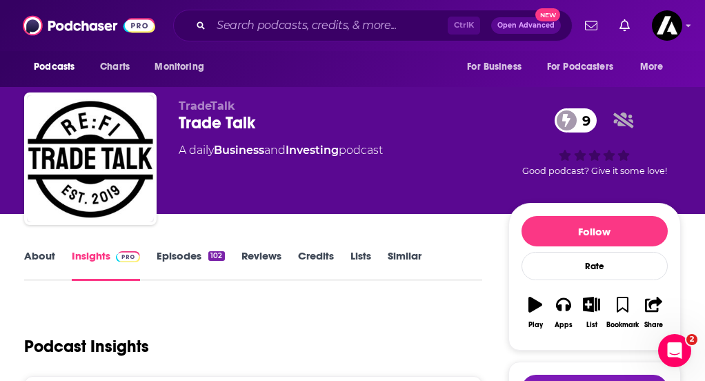  What do you see at coordinates (464, 26) in the screenshot?
I see `span: Ctrl K` at bounding box center [464, 26].